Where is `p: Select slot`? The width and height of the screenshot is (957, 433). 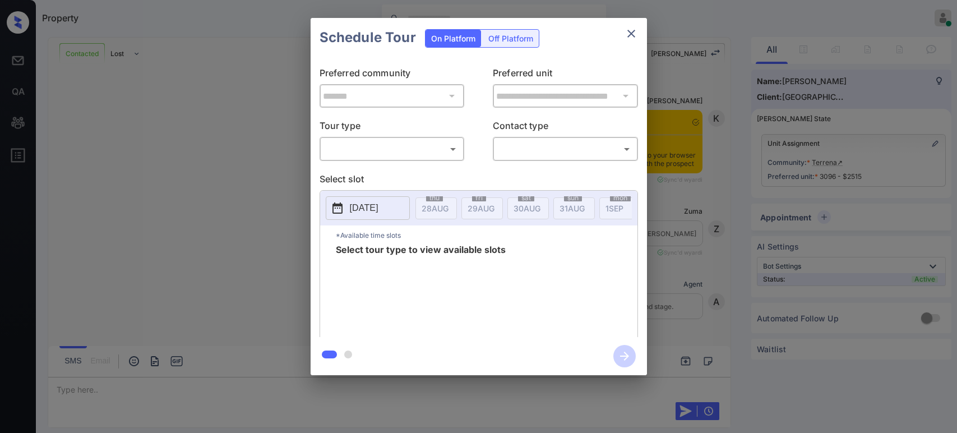 p: Select slot is located at coordinates (479, 181).